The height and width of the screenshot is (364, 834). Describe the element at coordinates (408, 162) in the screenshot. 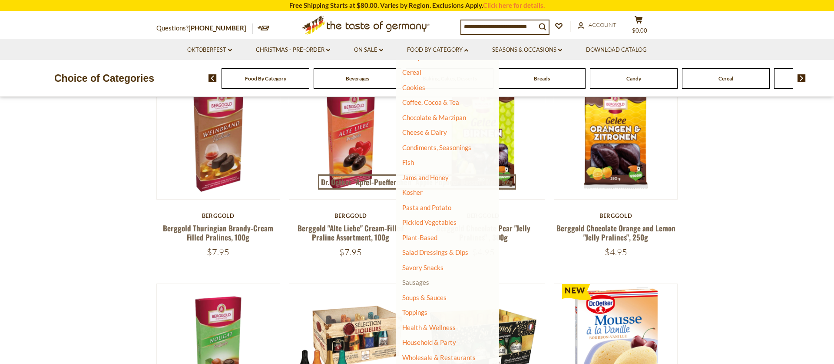

I see `a: Fish` at that location.